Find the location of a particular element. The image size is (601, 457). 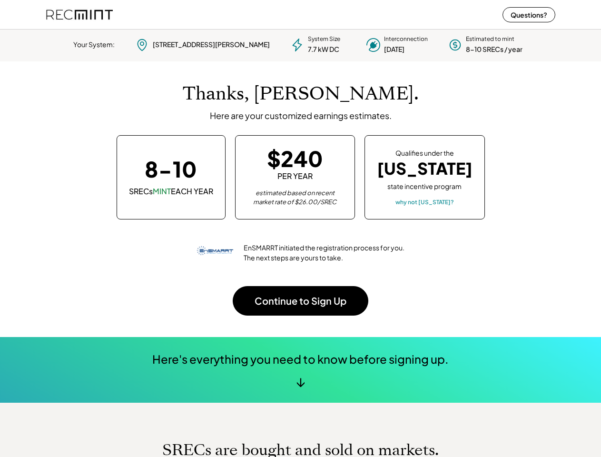

div: Your System: is located at coordinates (94, 45).